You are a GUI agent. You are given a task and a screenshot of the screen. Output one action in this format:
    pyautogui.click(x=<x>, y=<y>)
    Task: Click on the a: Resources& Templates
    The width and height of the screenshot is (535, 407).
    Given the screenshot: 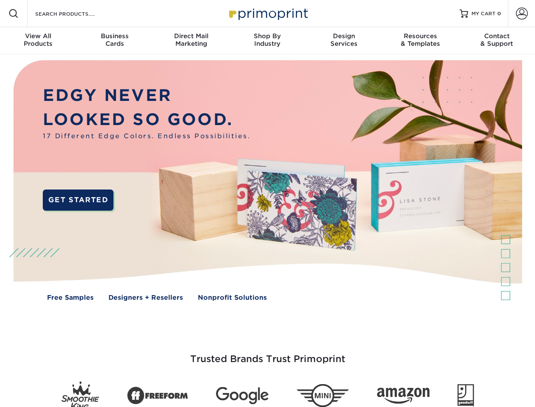 What is the action you would take?
    pyautogui.click(x=420, y=41)
    